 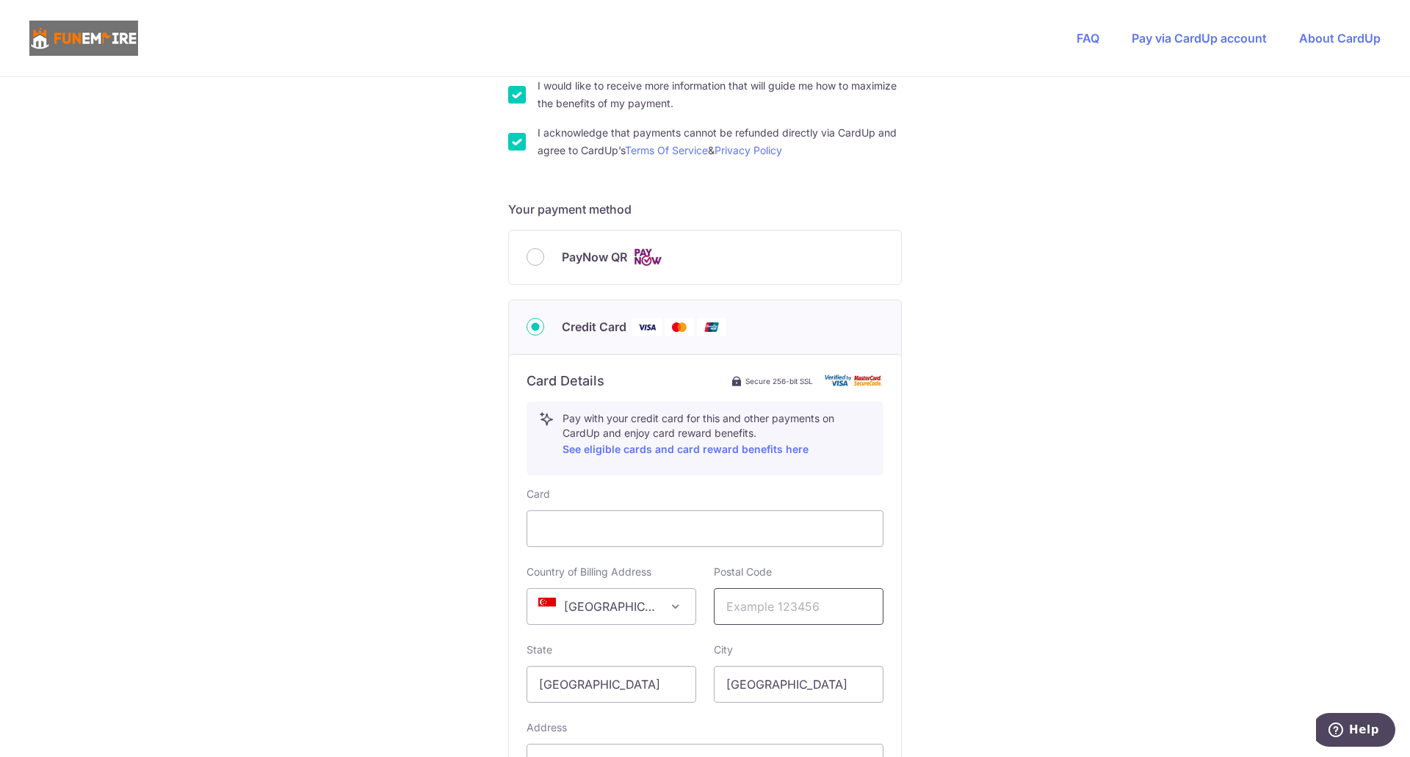 What do you see at coordinates (48, 17) in the screenshot?
I see `span: Help` at bounding box center [48, 17].